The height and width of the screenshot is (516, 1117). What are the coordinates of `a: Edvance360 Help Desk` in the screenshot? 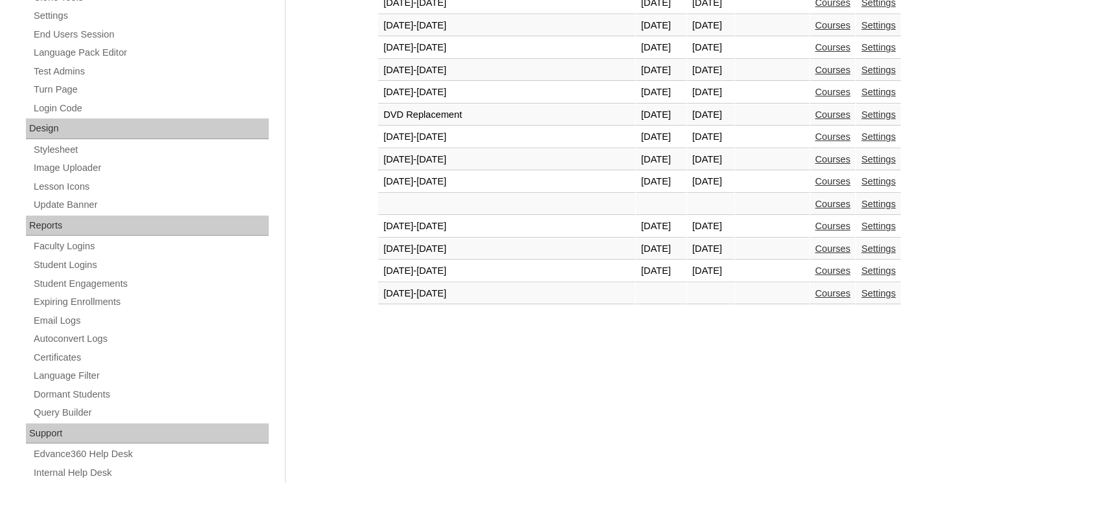 It's located at (150, 454).